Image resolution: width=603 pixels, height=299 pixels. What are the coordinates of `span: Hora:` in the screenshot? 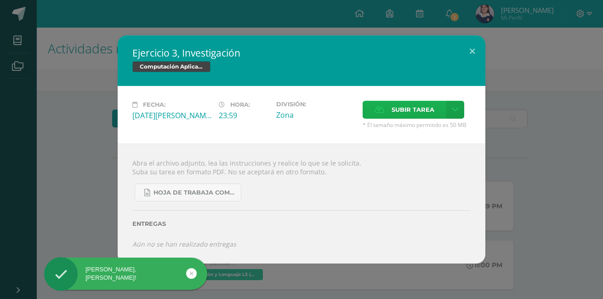 It's located at (240, 104).